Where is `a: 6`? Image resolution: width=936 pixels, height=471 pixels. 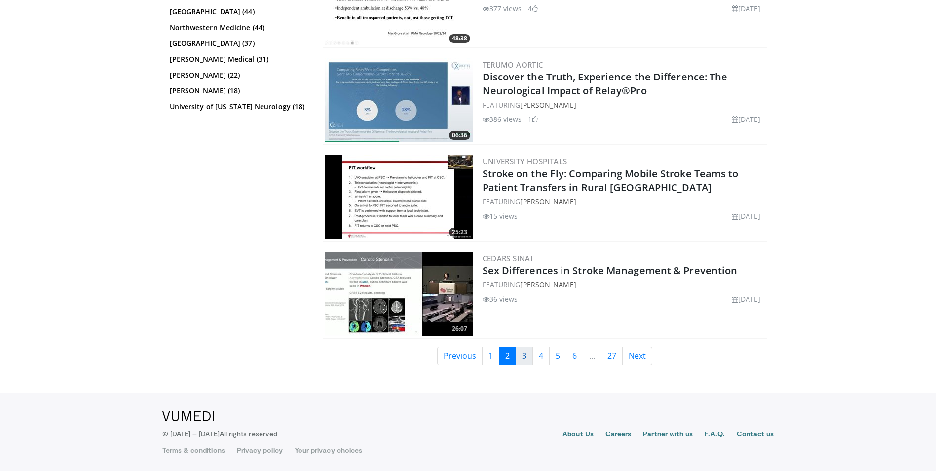
a: 6 is located at coordinates (574, 356).